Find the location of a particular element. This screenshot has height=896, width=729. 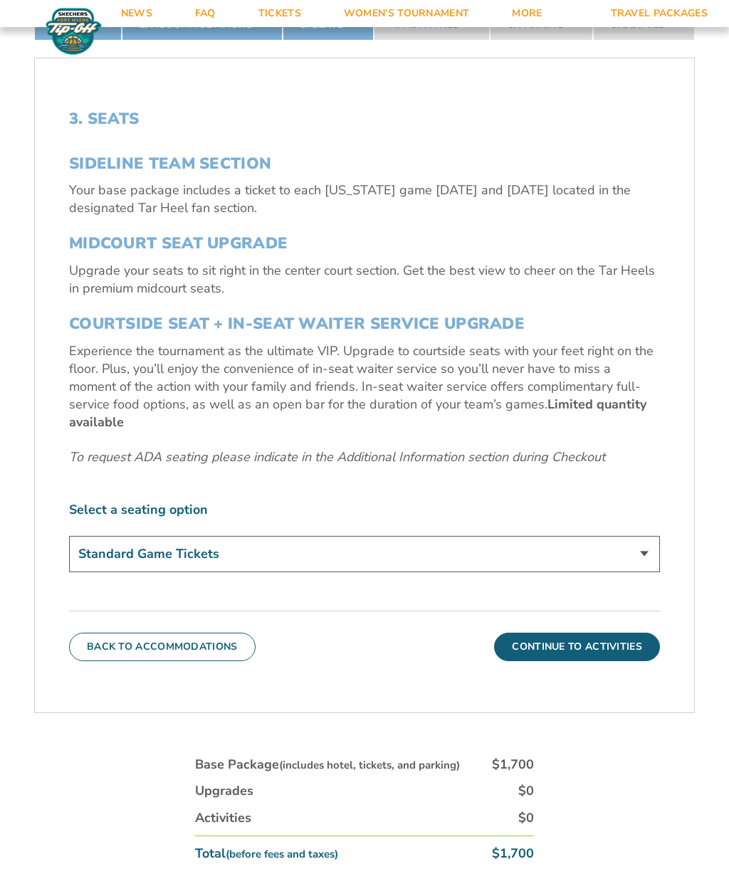

p: Upgrade your seats to sit right in the center court section. Get the best view to cheer on the Ta... is located at coordinates (364, 280).